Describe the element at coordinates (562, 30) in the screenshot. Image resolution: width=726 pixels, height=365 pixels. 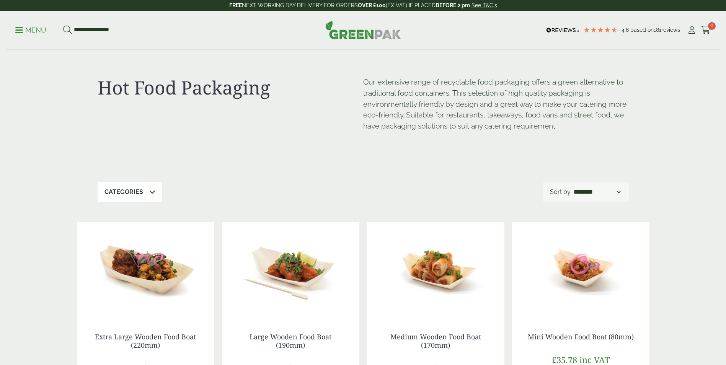
I see `img: REVIEWS.io` at that location.